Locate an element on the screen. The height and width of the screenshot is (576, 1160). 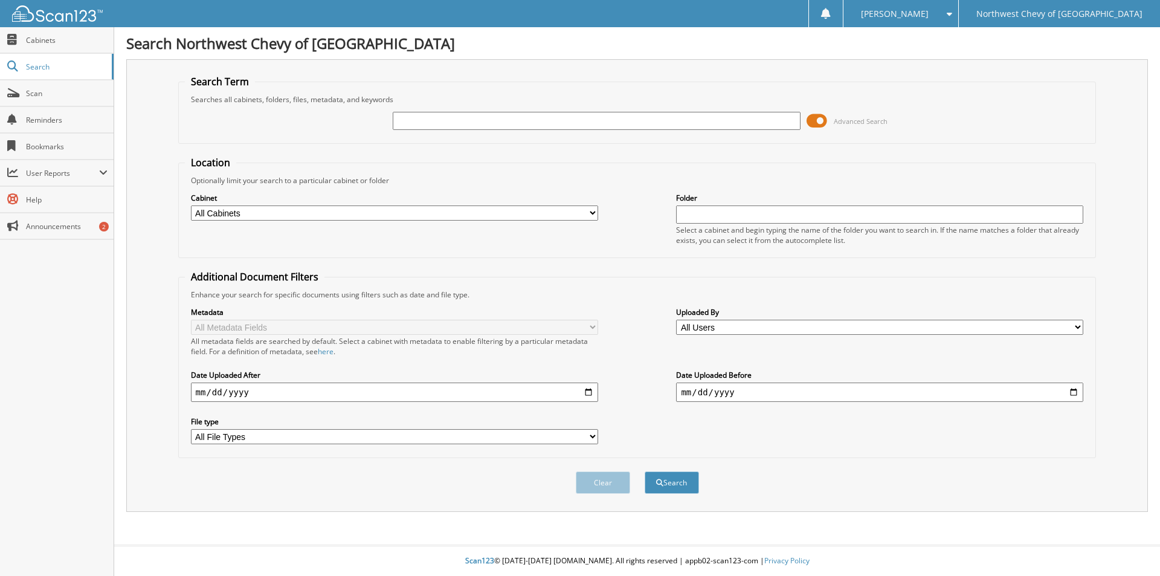
div: Searches all cabinets, folders, files, metadata, and keywords is located at coordinates (637, 99).